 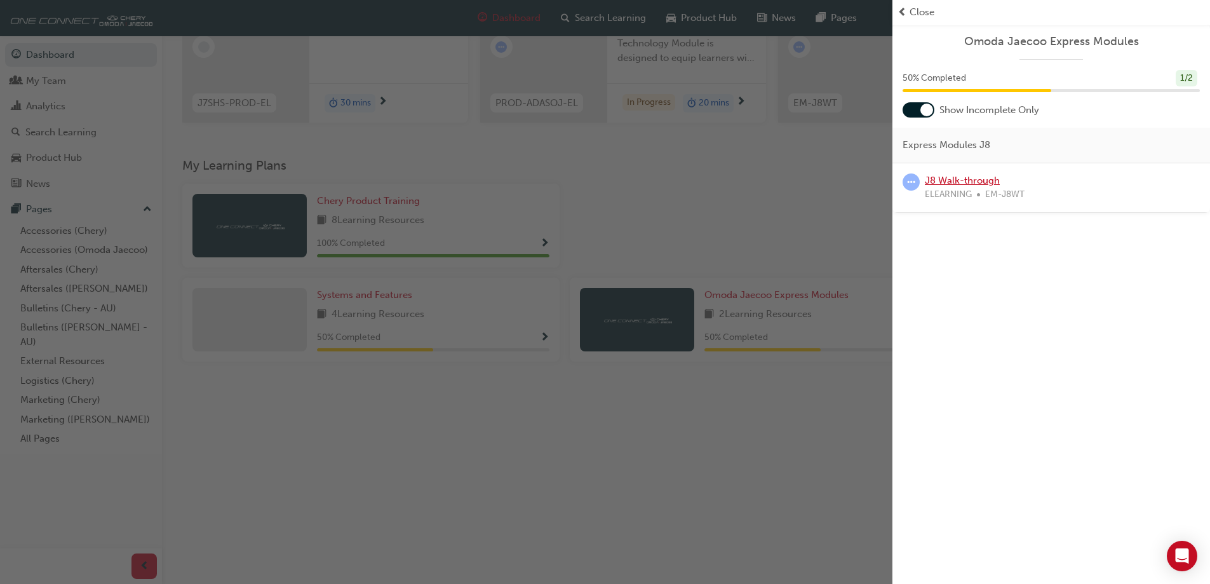 What do you see at coordinates (948, 194) in the screenshot?
I see `span: ELEARNING` at bounding box center [948, 194].